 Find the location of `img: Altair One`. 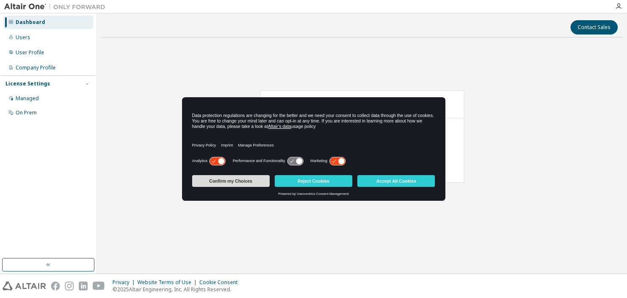

img: Altair One is located at coordinates (57, 7).